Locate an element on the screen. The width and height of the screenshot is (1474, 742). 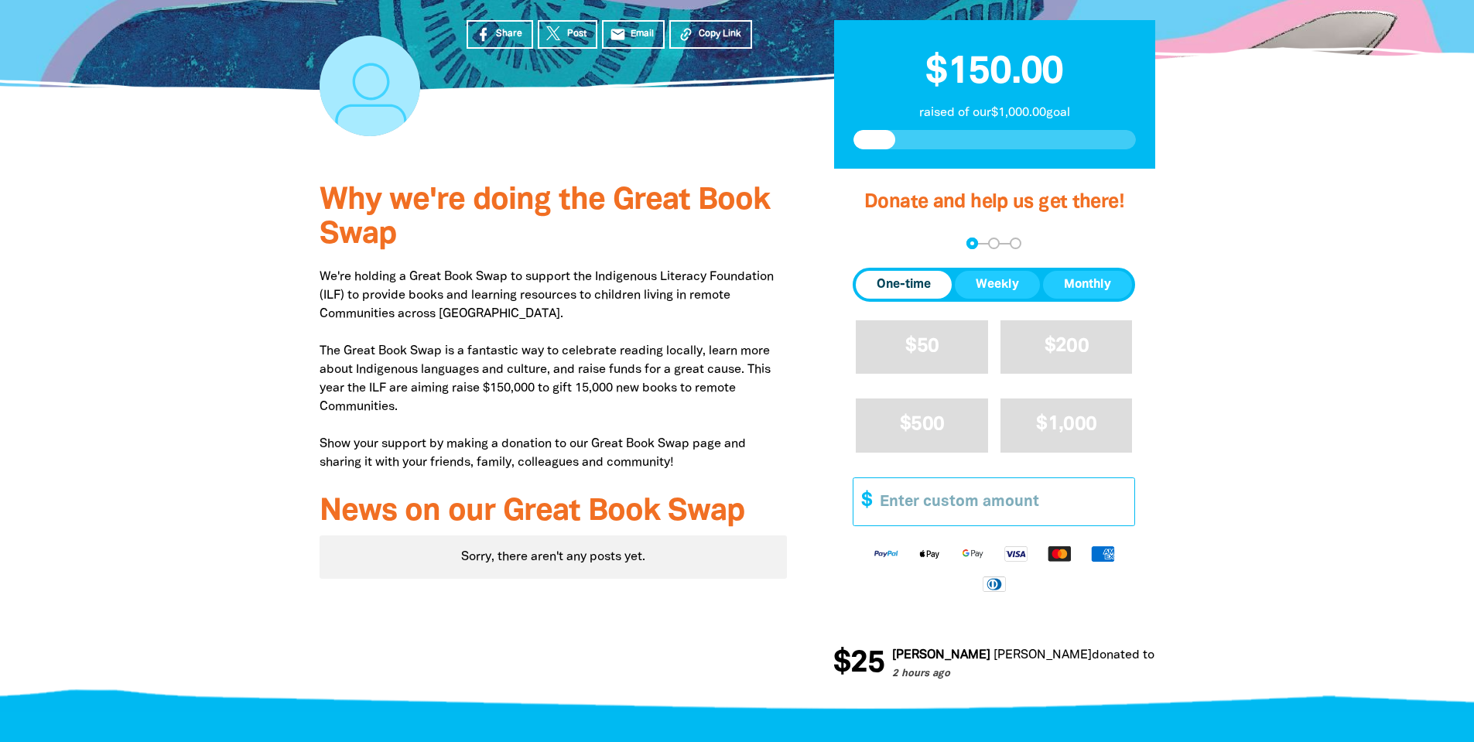
span: $50 is located at coordinates (921, 346).